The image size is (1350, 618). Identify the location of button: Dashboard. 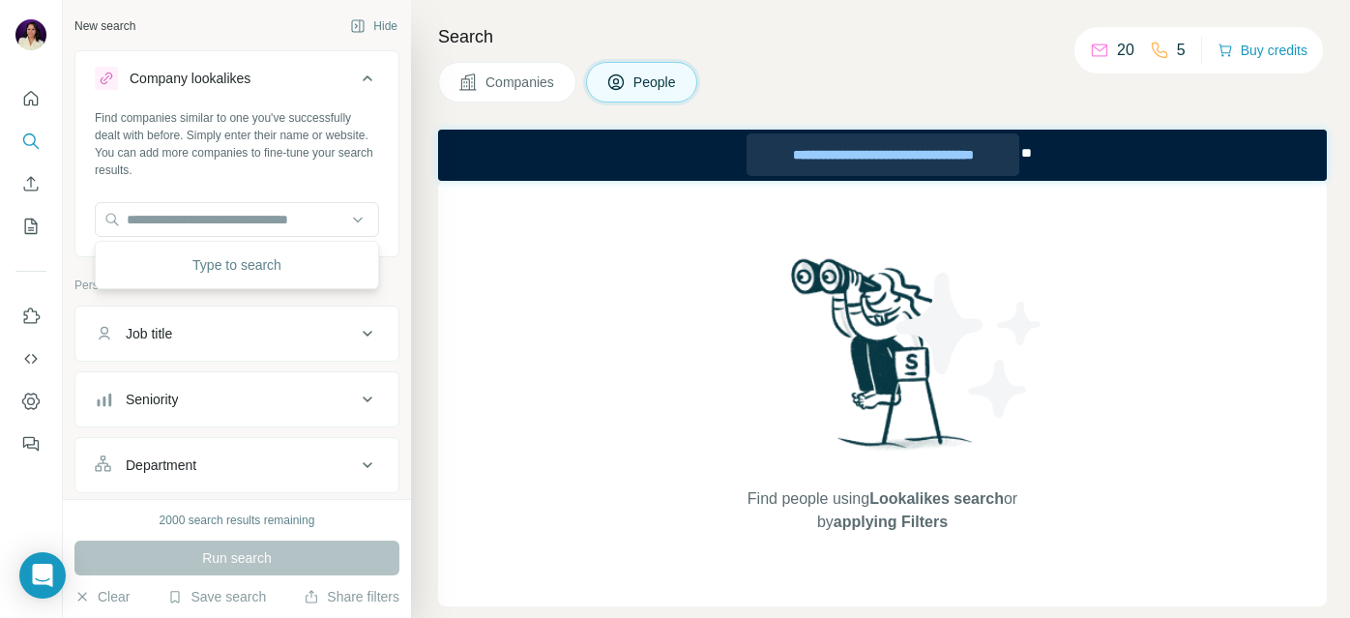
(31, 401).